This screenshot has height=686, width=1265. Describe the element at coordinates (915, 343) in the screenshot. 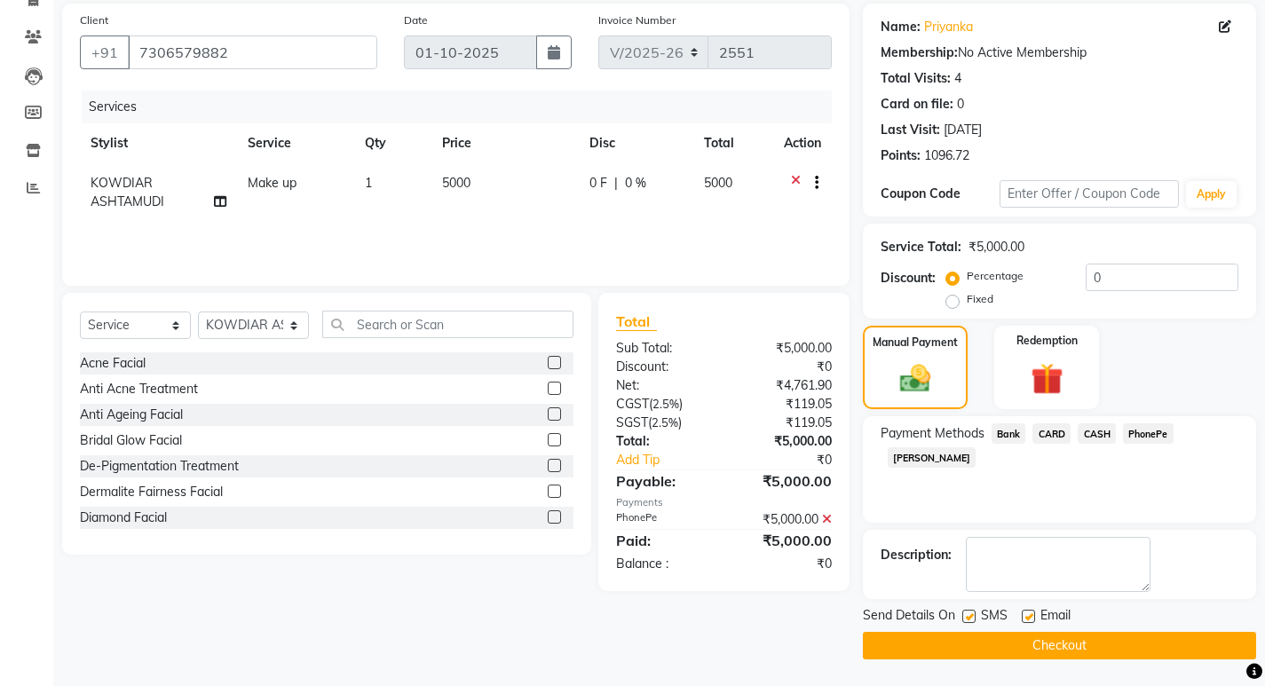

I see `label: Manual Payment` at that location.